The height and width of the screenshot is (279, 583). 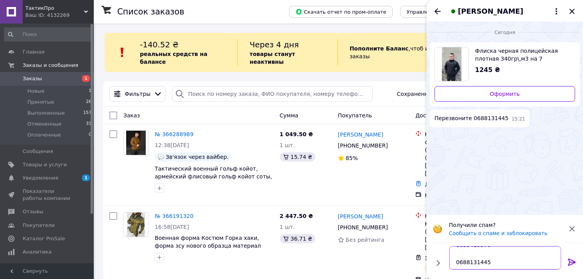 I want to click on span: Уведомления, so click(x=40, y=178).